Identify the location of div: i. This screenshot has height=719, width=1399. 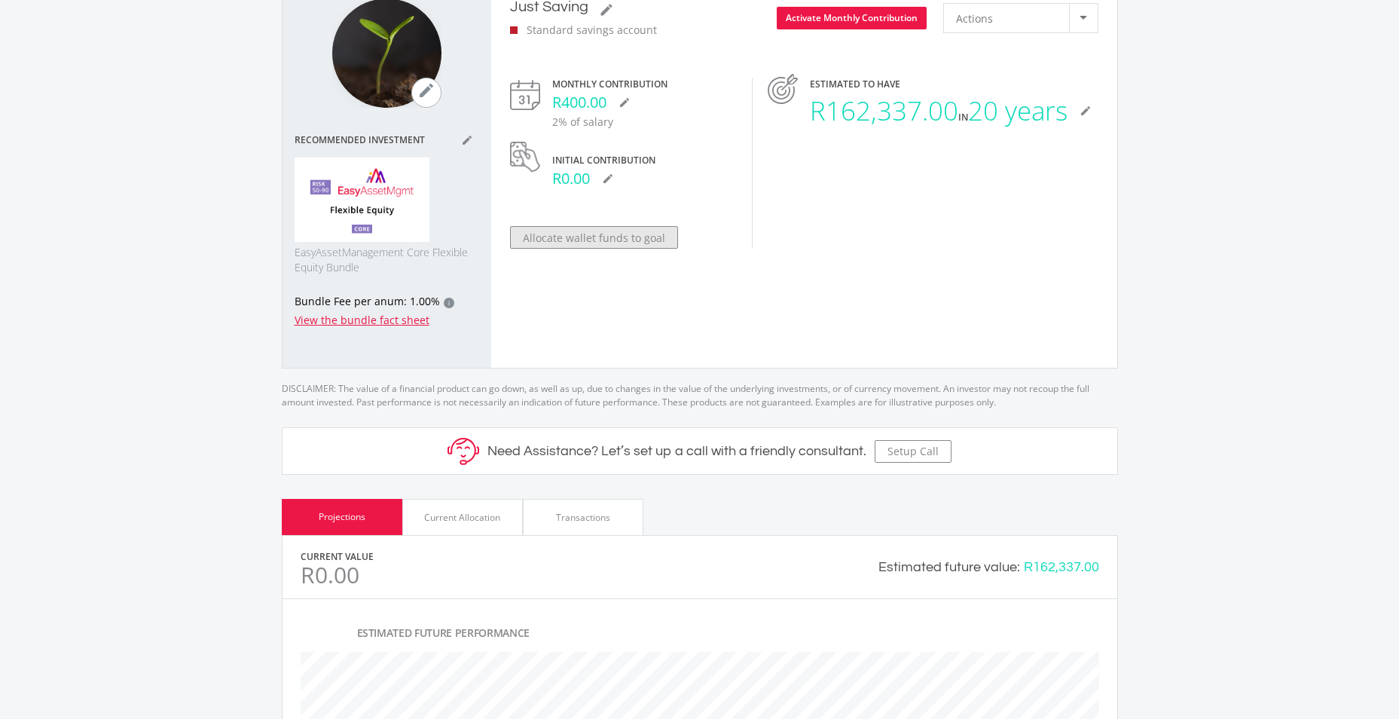
(449, 303).